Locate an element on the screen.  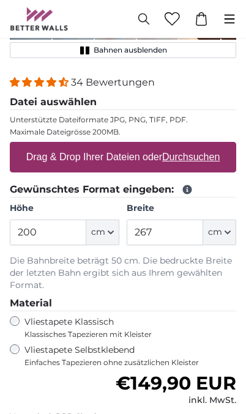
label: Höhe is located at coordinates (64, 208).